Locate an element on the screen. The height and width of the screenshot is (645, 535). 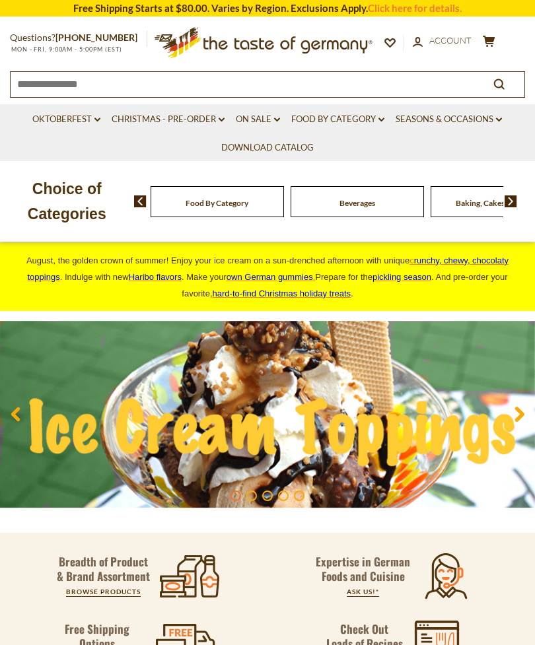
span: Food By Category is located at coordinates (217, 203).